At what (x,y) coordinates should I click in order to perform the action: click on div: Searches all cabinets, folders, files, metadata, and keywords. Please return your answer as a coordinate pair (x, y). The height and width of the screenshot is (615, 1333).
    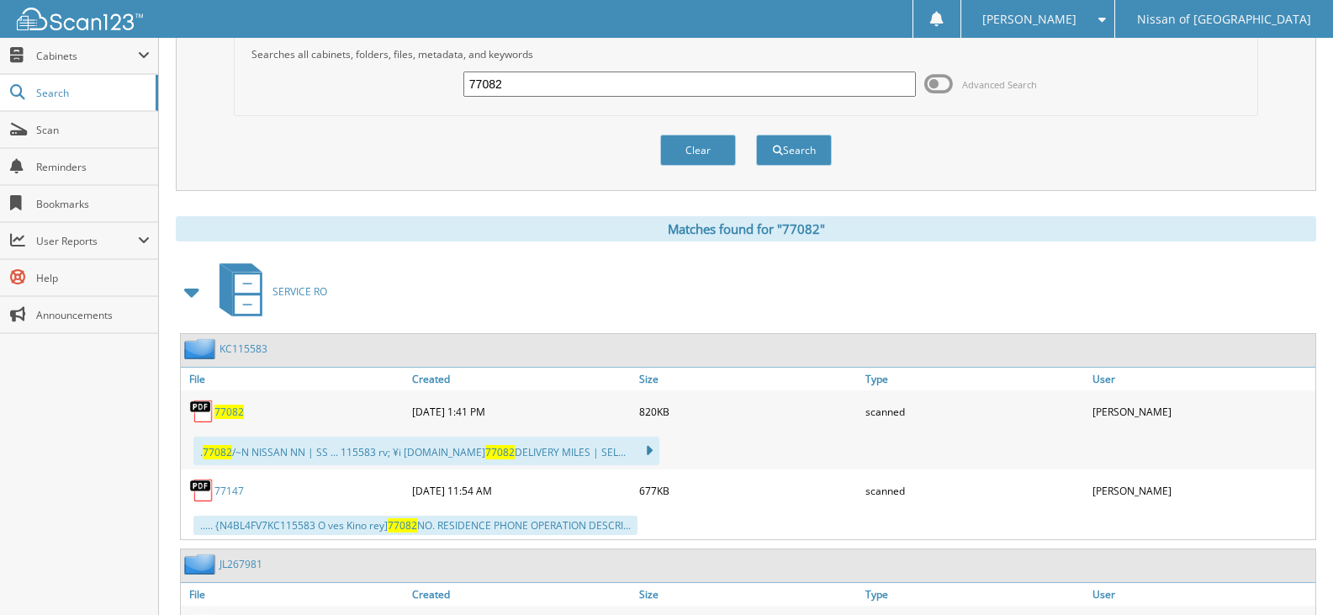
    Looking at the image, I should click on (746, 54).